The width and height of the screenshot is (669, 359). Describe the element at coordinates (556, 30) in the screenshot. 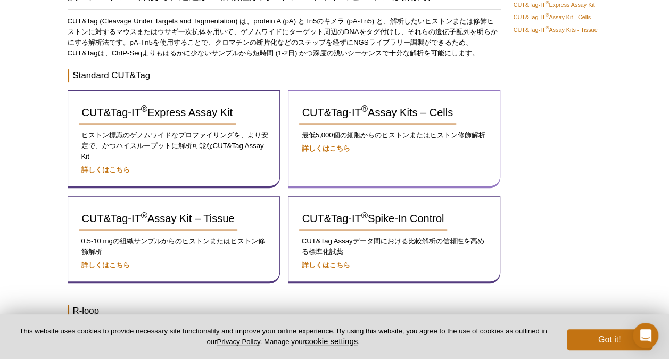

I see `a: CUT&Tag-IT®Assay Kits - Tissue` at that location.